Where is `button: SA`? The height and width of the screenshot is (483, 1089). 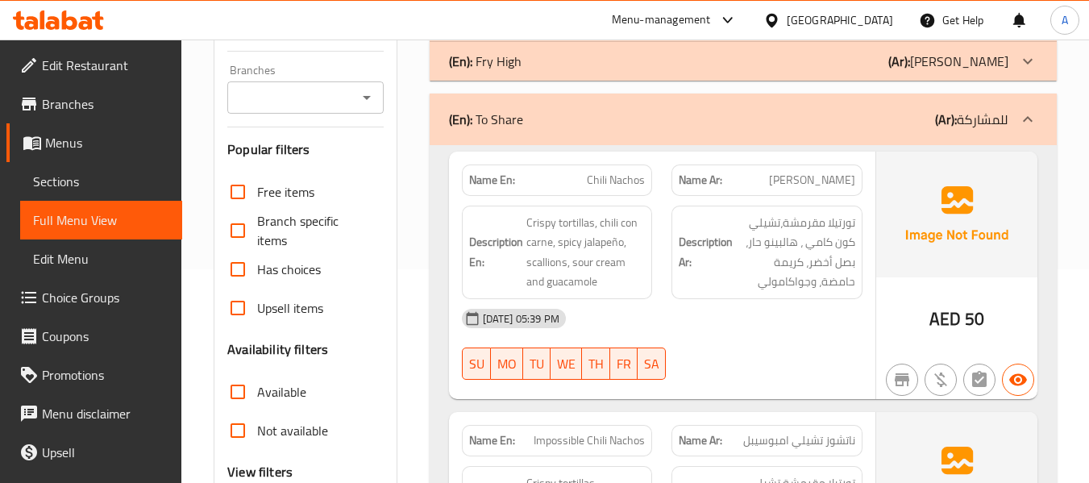
button: SA is located at coordinates (652, 364).